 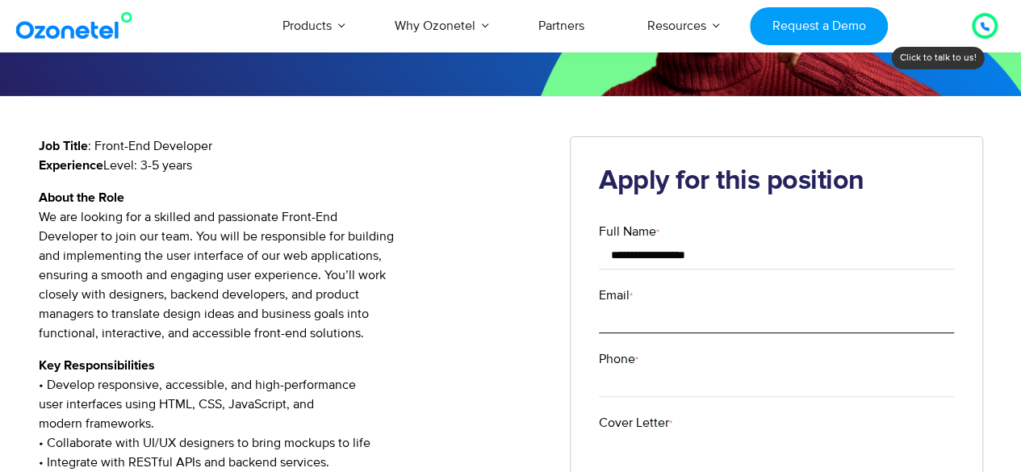 What do you see at coordinates (71, 165) in the screenshot?
I see `strong: Experience` at bounding box center [71, 165].